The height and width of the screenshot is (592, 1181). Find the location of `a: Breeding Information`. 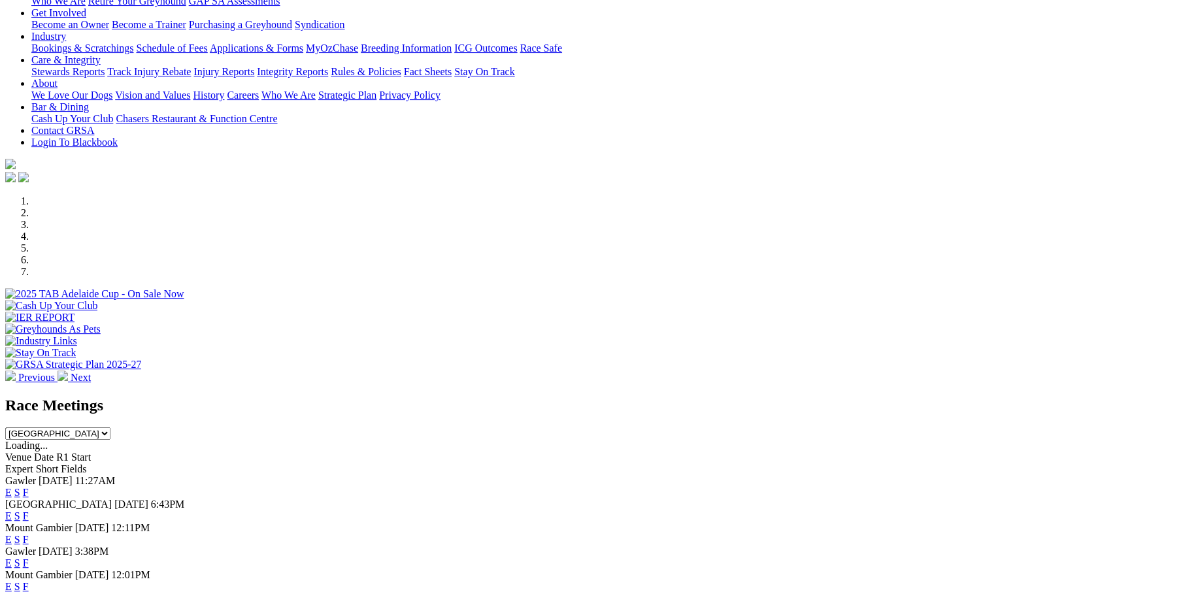

a: Breeding Information is located at coordinates (406, 48).